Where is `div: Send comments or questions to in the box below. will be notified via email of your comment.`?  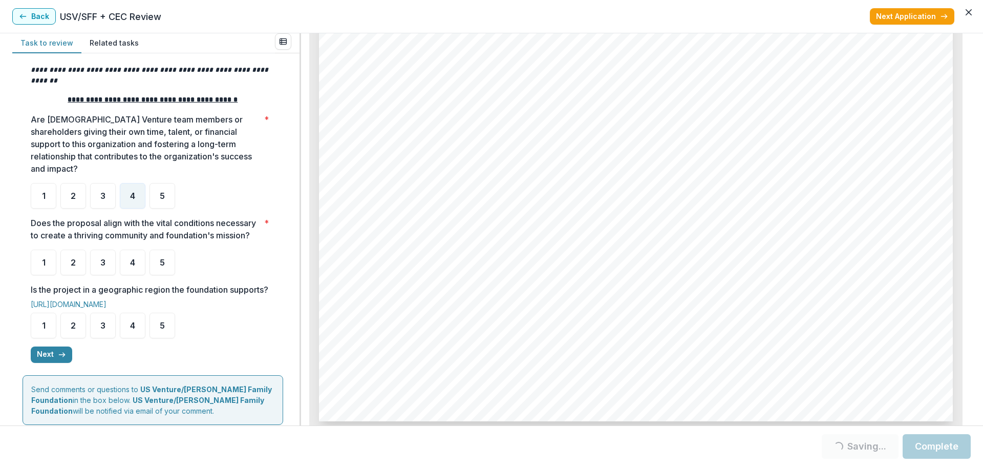 div: Send comments or questions to in the box below. will be notified via email of your comment. is located at coordinates (153, 400).